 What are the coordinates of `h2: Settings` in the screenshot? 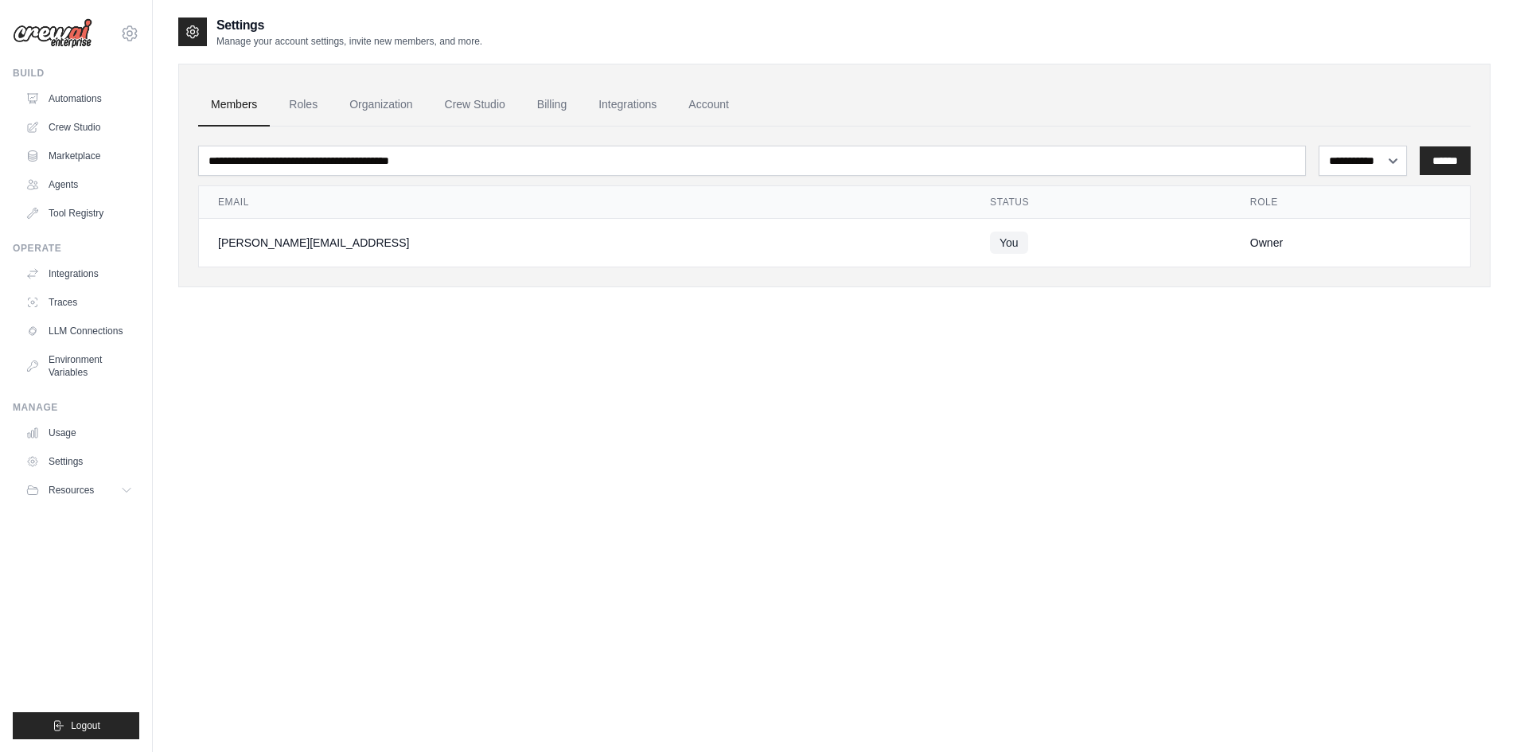 It's located at (349, 25).